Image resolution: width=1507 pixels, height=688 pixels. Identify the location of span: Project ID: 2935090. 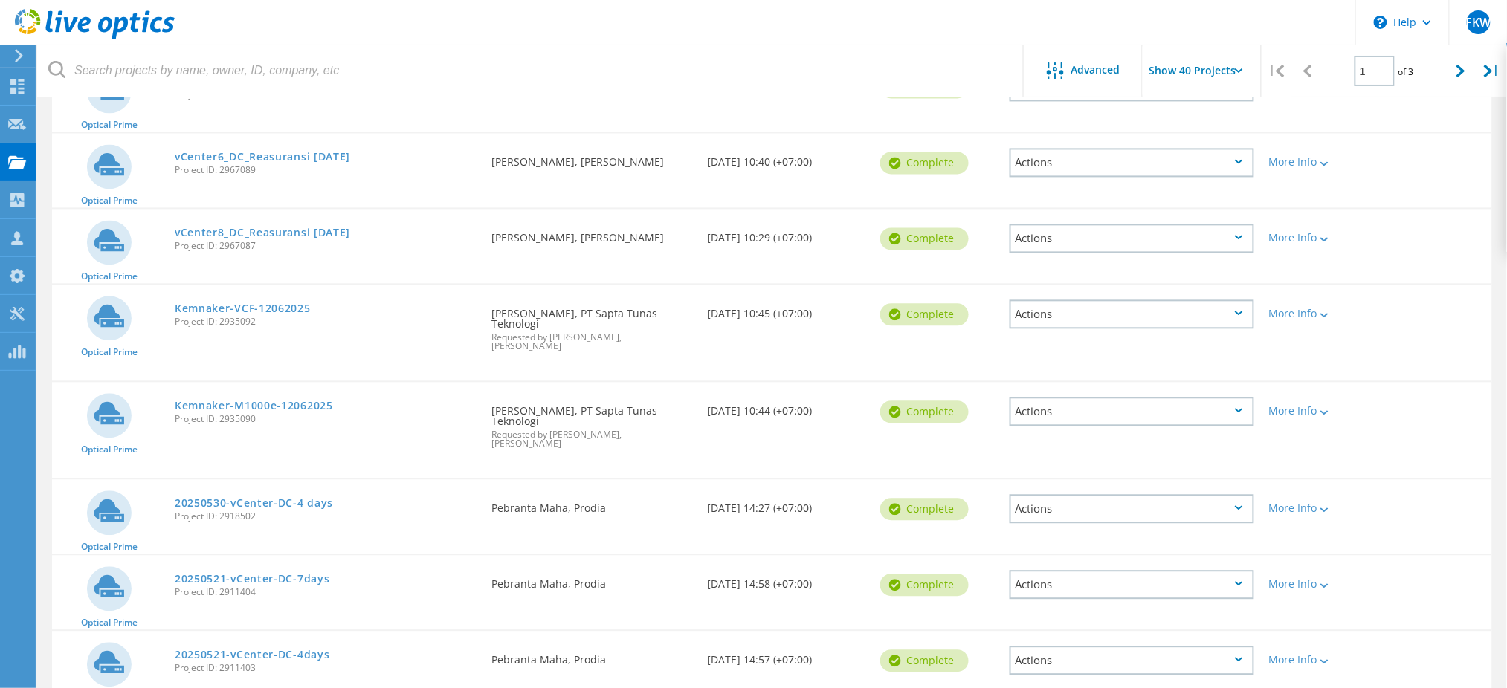
(326, 419).